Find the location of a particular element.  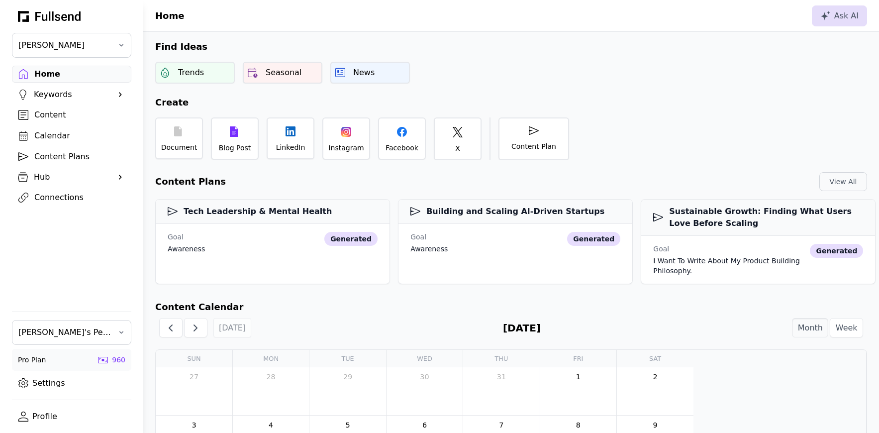

div: Pro Plan is located at coordinates (32, 360).